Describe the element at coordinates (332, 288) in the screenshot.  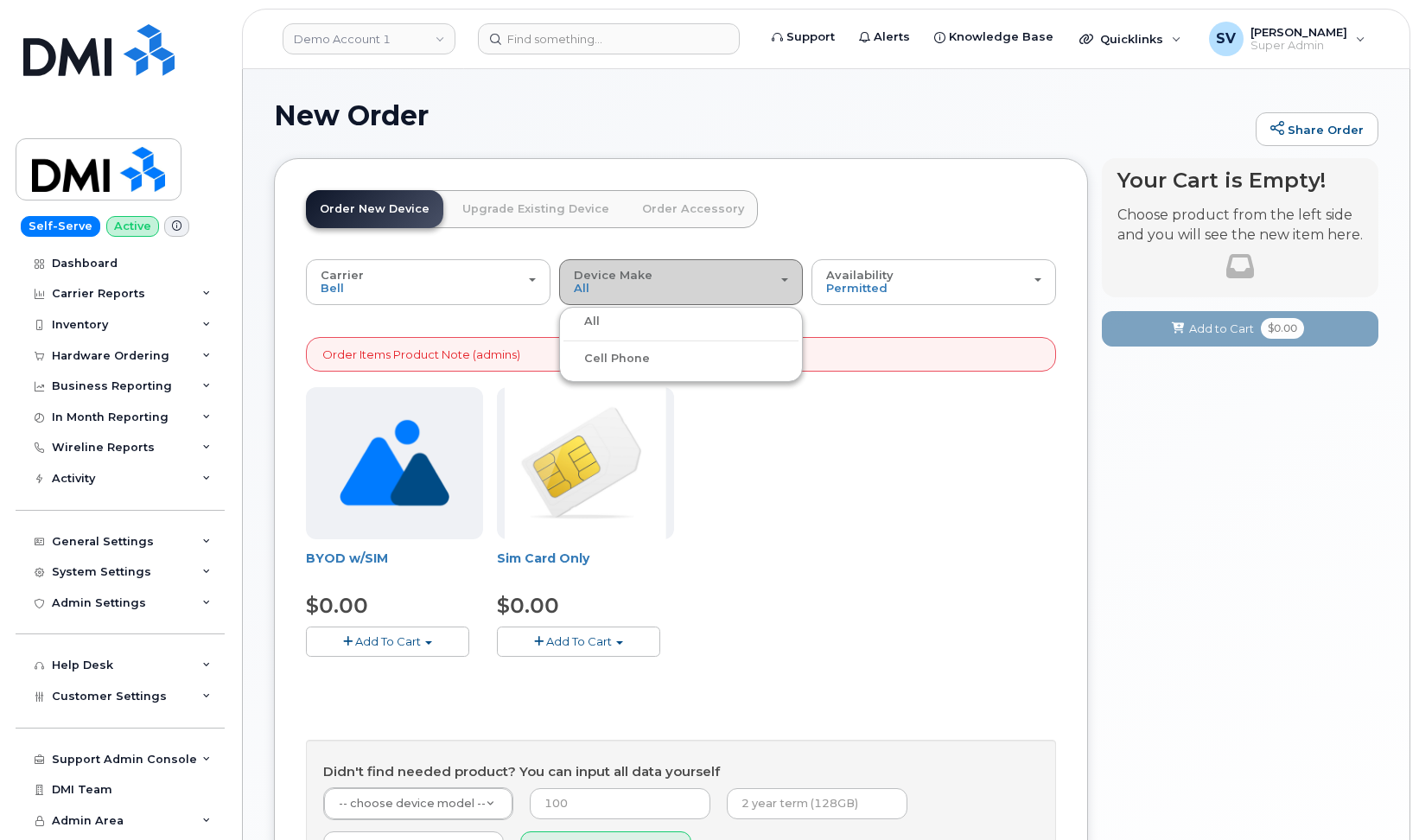
I see `span: Bell` at that location.